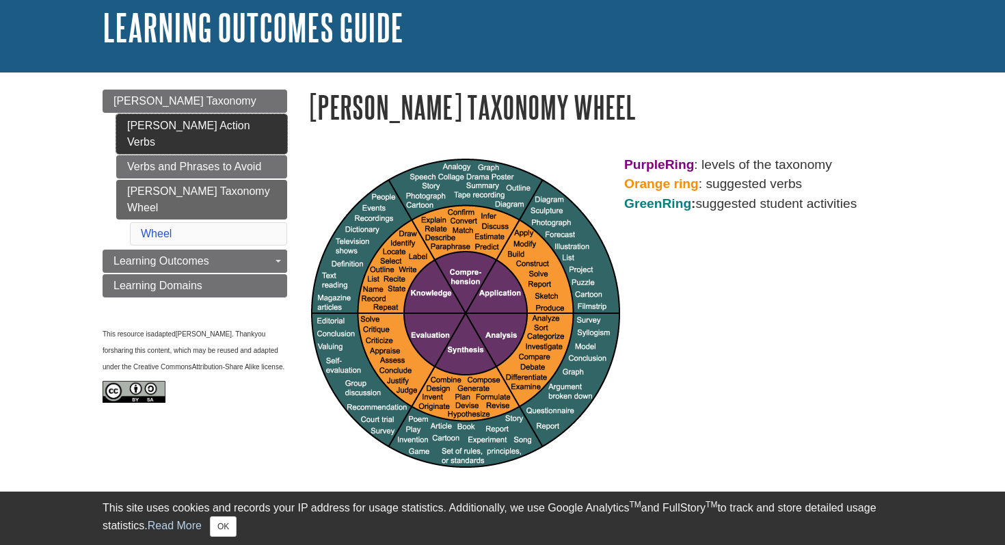  Describe the element at coordinates (676, 203) in the screenshot. I see `span: Ring` at that location.